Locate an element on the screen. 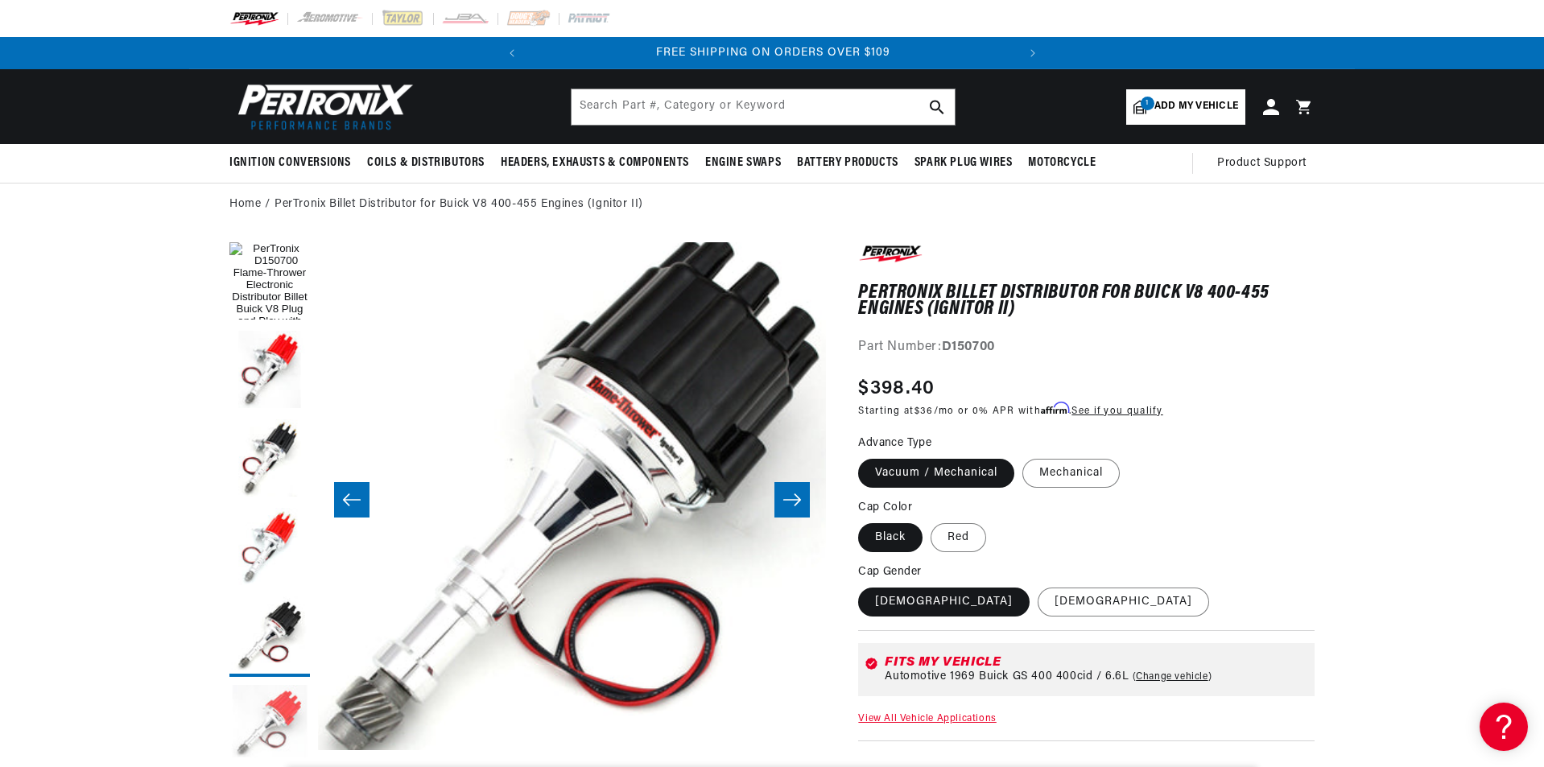 The image size is (1544, 767). button: Translation missing: en.sections.announcements.next_announcement is located at coordinates (1033, 53).